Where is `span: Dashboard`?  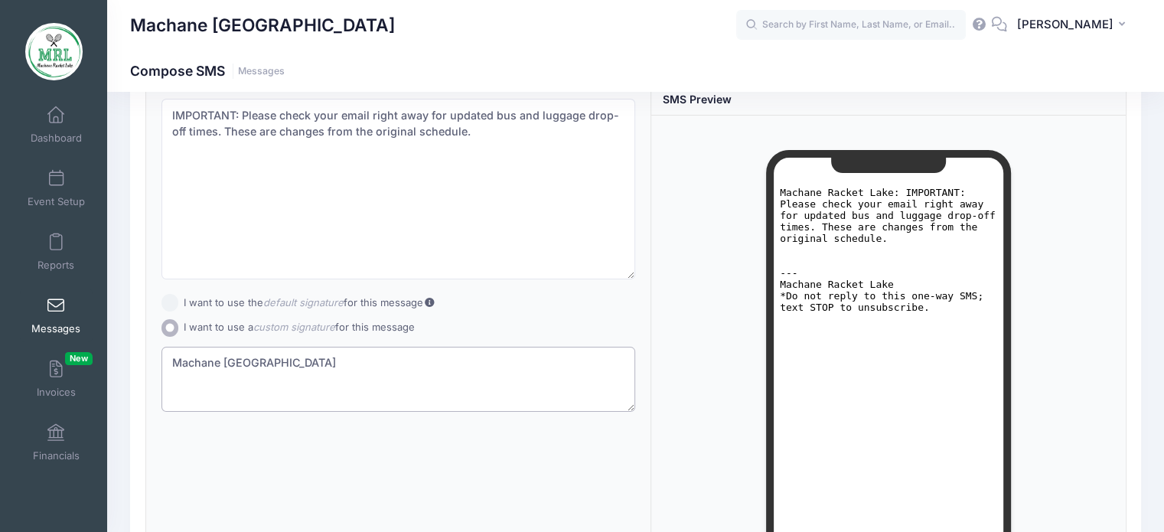 span: Dashboard is located at coordinates (56, 138).